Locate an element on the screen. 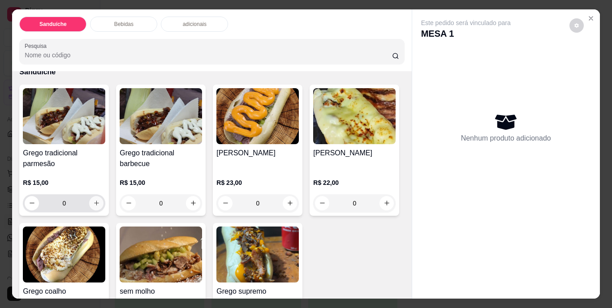 The width and height of the screenshot is (612, 308). label: Pesquisa is located at coordinates (37, 46).